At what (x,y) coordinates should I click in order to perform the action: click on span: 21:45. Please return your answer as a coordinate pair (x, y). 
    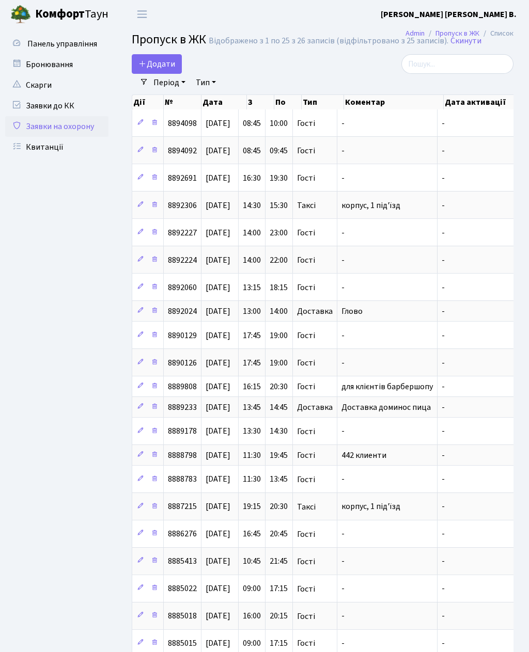
    Looking at the image, I should click on (278, 562).